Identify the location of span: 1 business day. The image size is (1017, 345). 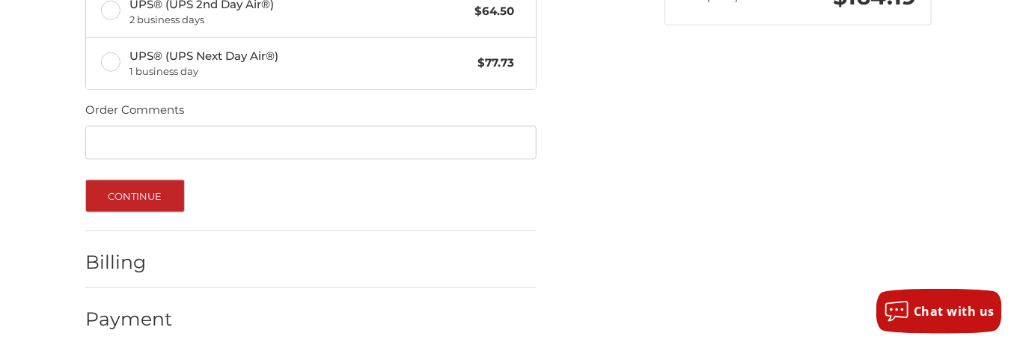
(300, 72).